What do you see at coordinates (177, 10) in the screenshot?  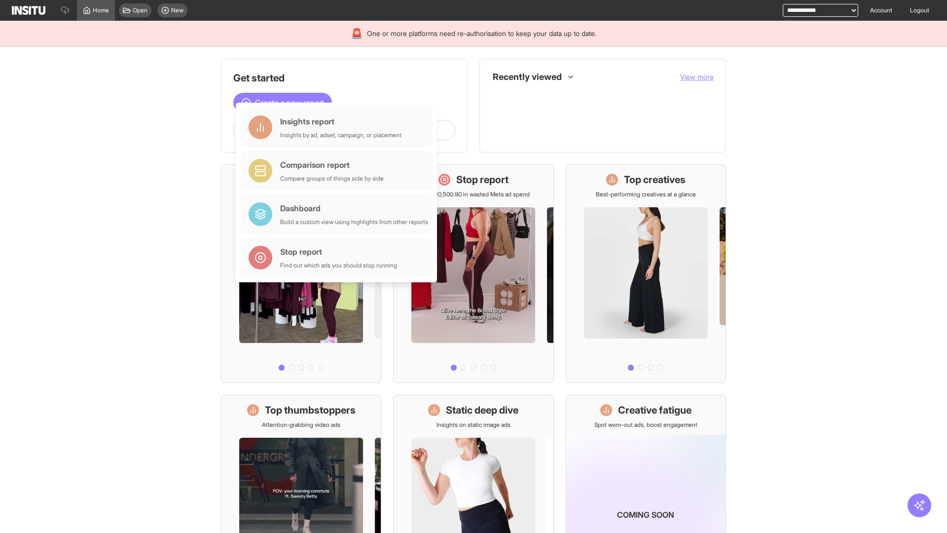 I see `span: New` at bounding box center [177, 10].